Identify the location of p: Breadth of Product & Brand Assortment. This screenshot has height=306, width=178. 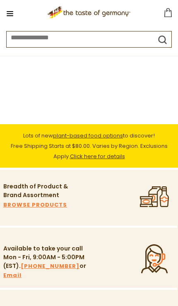
(45, 191).